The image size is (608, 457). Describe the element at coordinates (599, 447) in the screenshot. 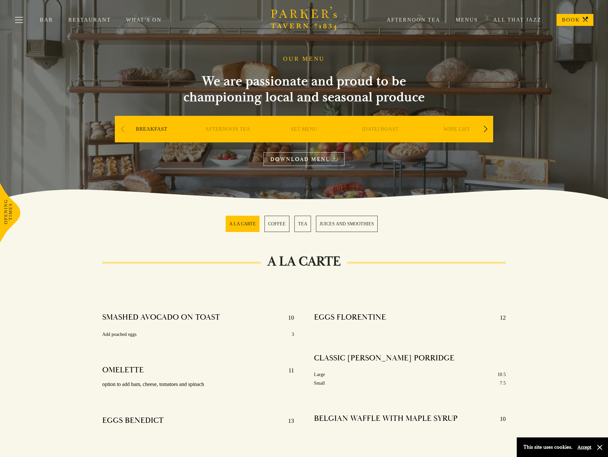

I see `button: Close and accept` at that location.